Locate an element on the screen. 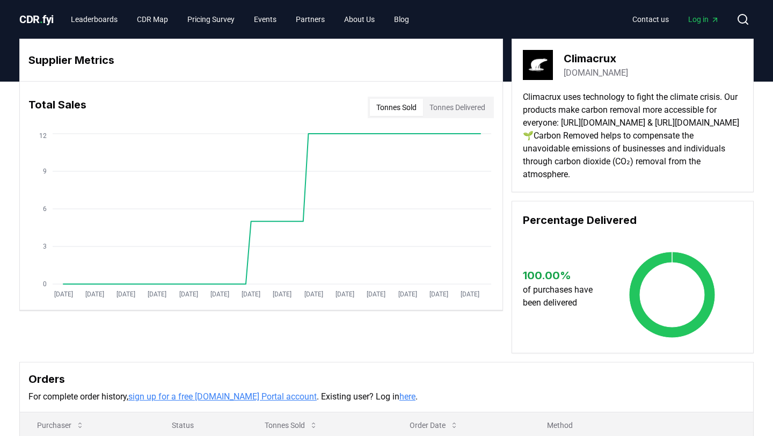 The width and height of the screenshot is (773, 436). a: Contact us is located at coordinates (651, 19).